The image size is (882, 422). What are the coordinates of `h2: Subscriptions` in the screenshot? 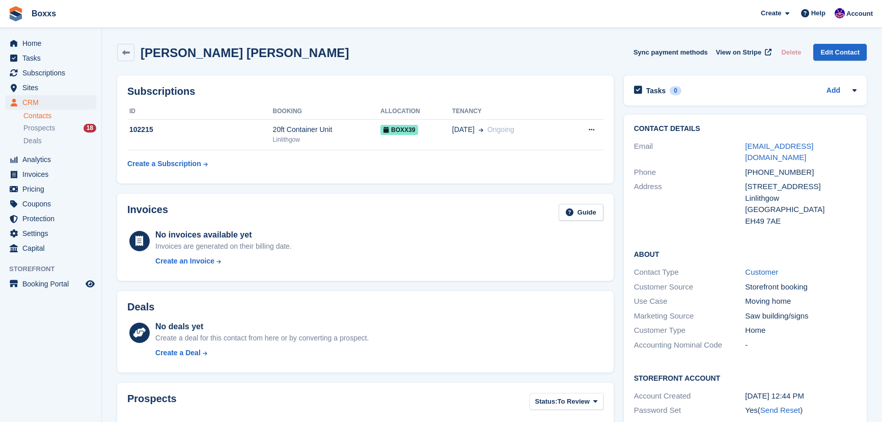 It's located at (365, 91).